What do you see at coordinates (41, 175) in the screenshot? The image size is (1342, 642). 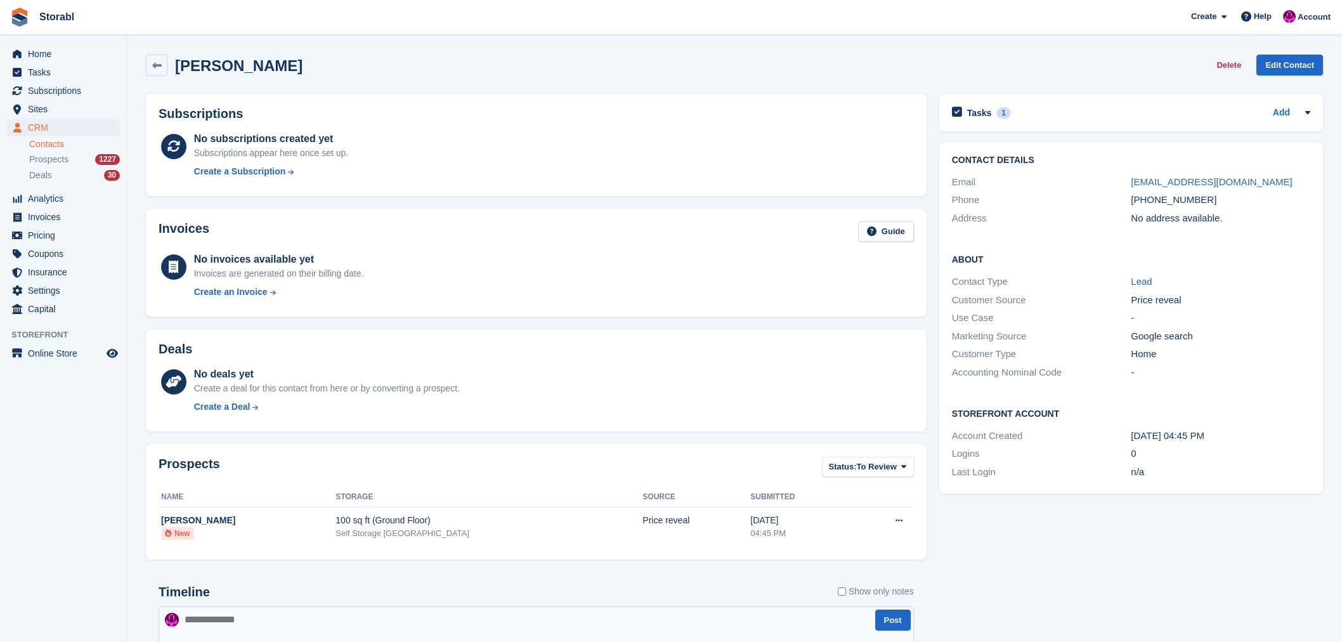 I see `span: Deals` at bounding box center [41, 175].